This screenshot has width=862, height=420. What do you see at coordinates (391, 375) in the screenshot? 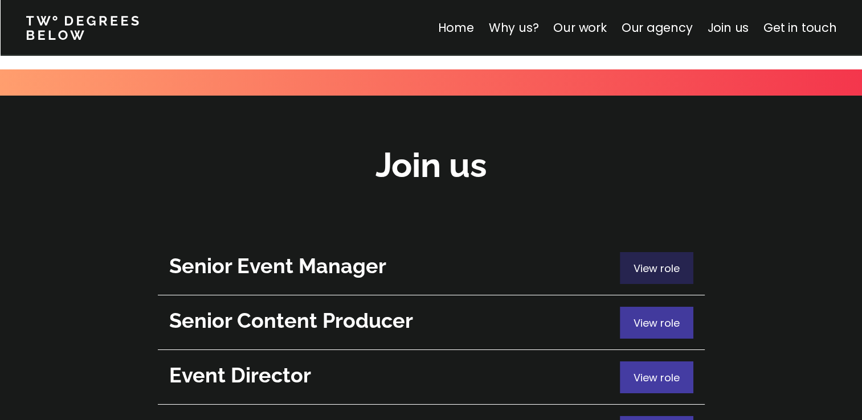
I see `h2: Event Director` at bounding box center [391, 375].